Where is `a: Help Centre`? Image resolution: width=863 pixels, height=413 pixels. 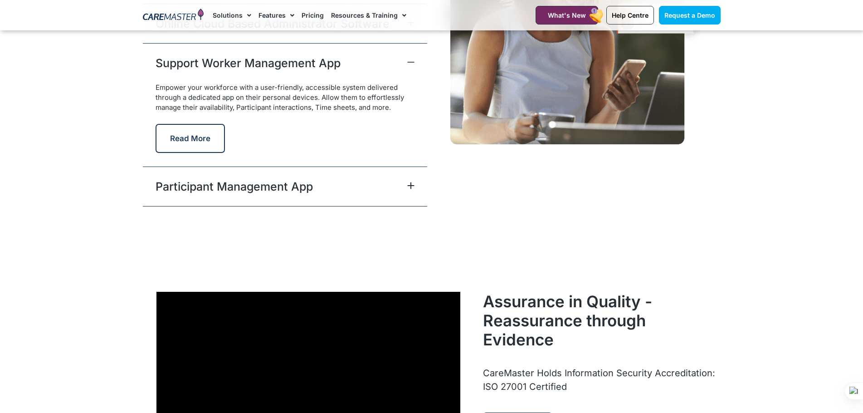
a: Help Centre is located at coordinates (630, 15).